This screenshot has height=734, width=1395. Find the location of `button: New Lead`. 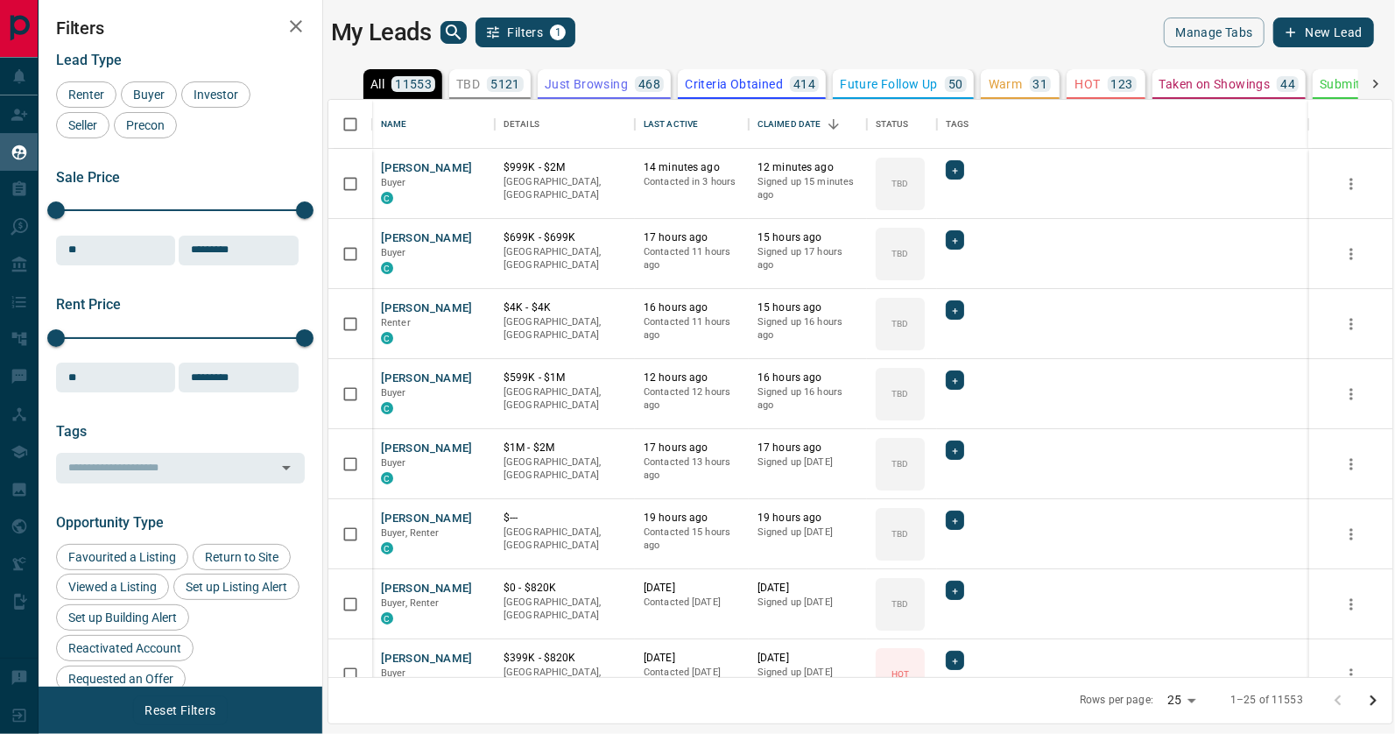

button: New Lead is located at coordinates (1323, 32).